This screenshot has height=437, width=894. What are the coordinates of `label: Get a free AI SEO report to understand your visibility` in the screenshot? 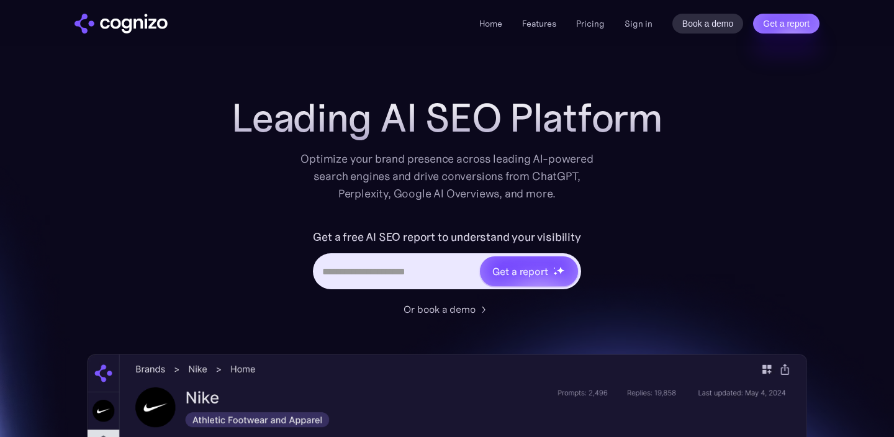 It's located at (446, 237).